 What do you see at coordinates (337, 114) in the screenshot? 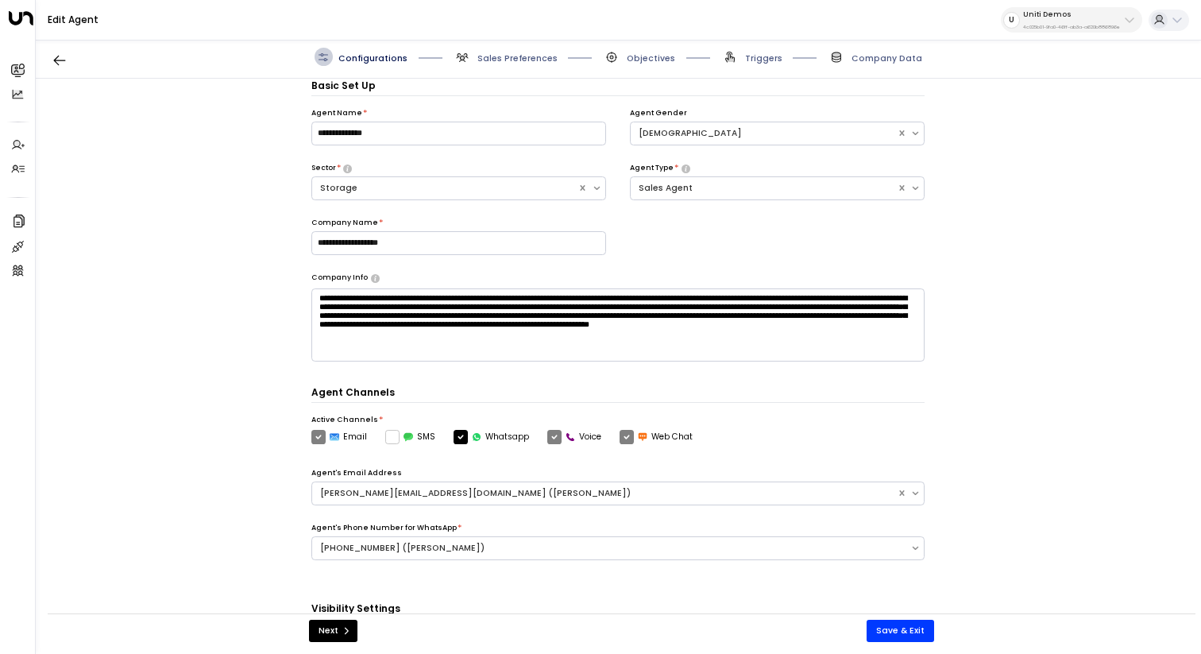
I see `label: Agent Name` at bounding box center [337, 114].